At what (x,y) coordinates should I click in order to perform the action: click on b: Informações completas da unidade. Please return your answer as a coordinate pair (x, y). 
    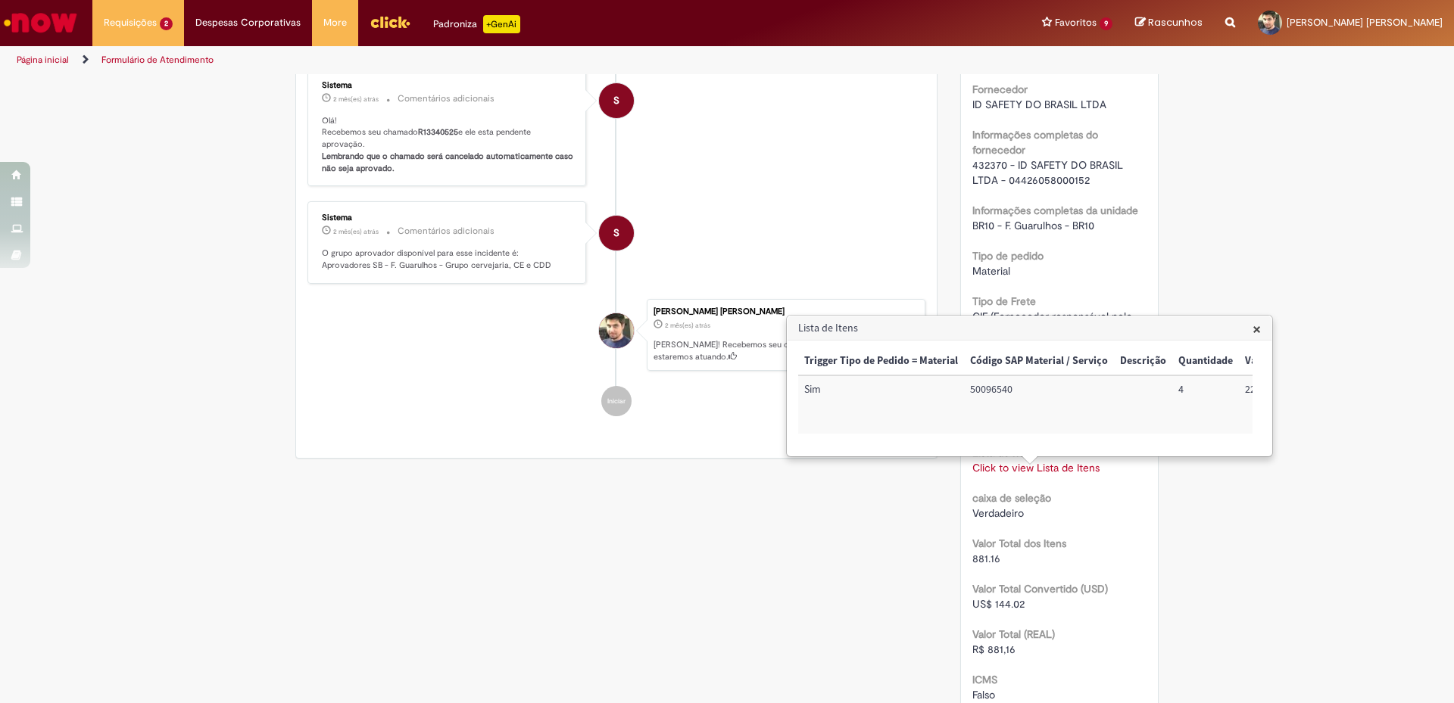
    Looking at the image, I should click on (1055, 210).